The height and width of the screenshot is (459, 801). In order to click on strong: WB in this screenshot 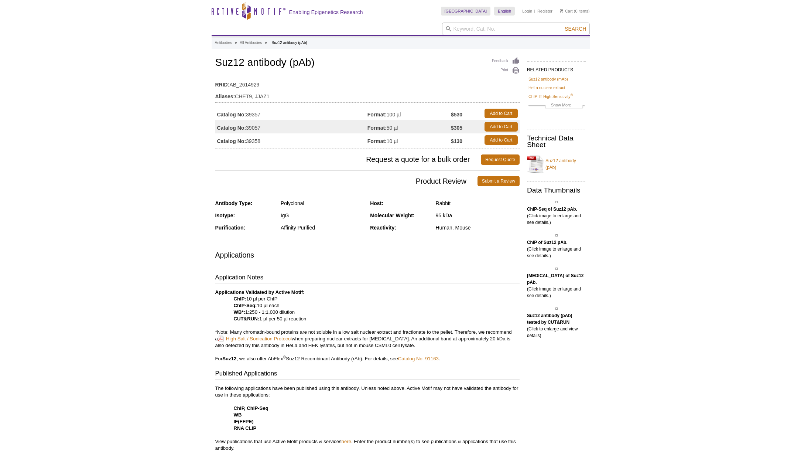, I will do `click(238, 414)`.